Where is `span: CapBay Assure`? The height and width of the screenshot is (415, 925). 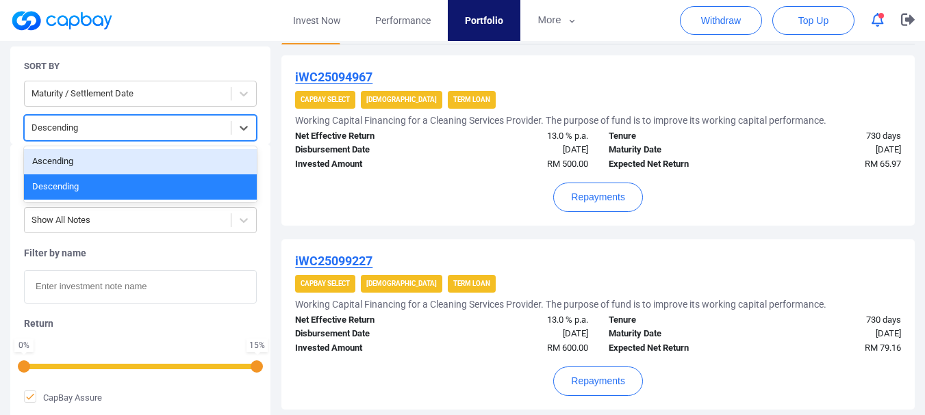
span: CapBay Assure is located at coordinates (63, 398).